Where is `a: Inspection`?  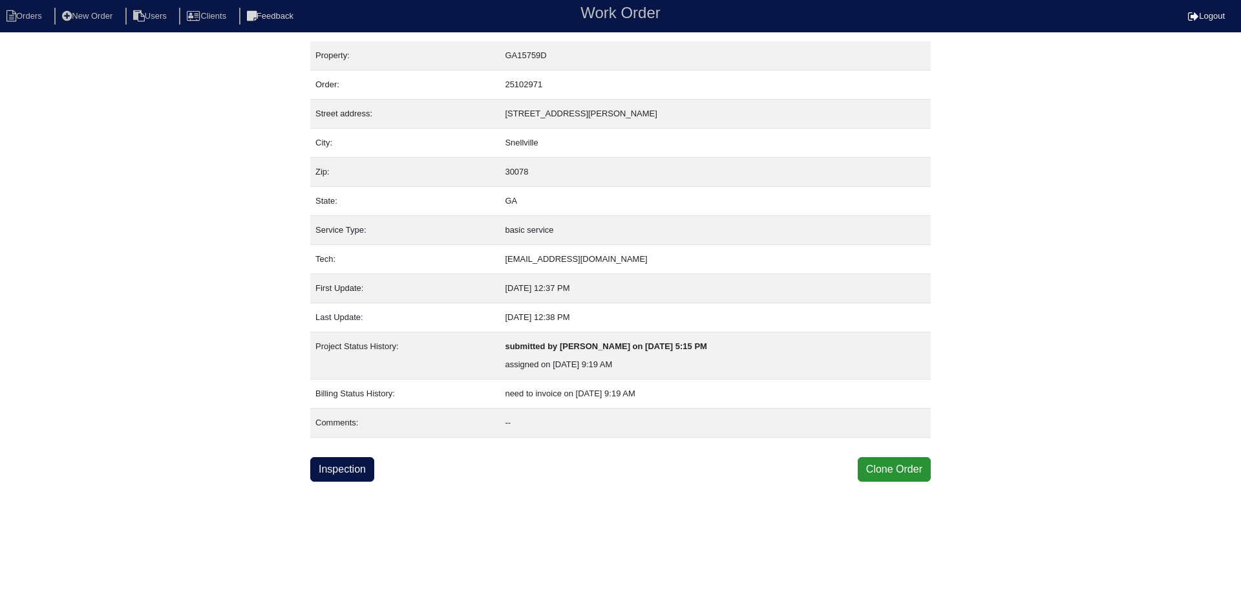
a: Inspection is located at coordinates (342, 469).